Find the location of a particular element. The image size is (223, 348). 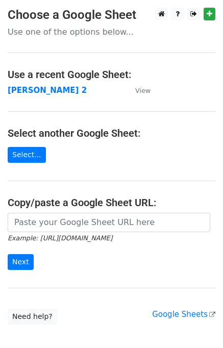

h4: Select another Google Sheet: is located at coordinates (111, 133).